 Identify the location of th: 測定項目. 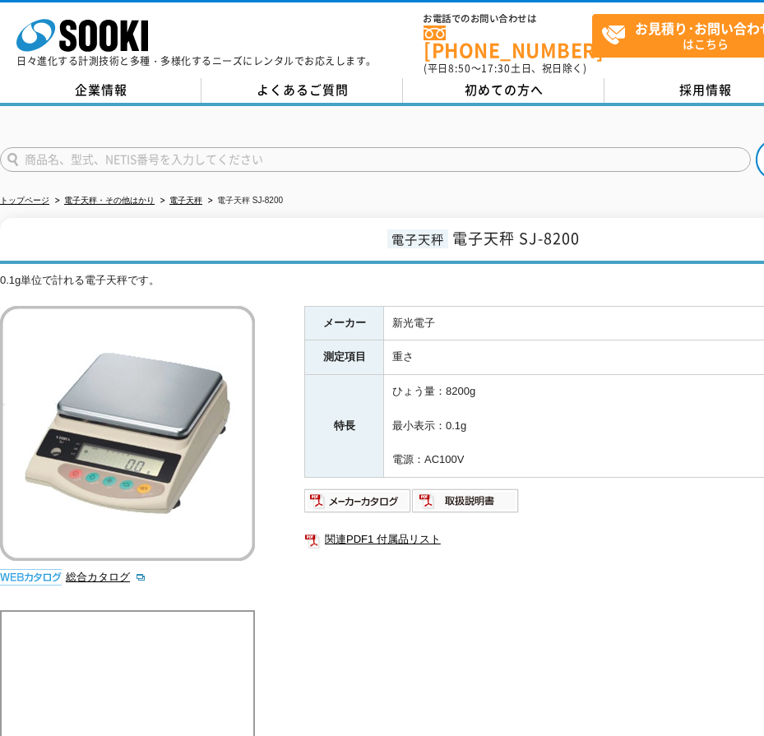
(345, 358).